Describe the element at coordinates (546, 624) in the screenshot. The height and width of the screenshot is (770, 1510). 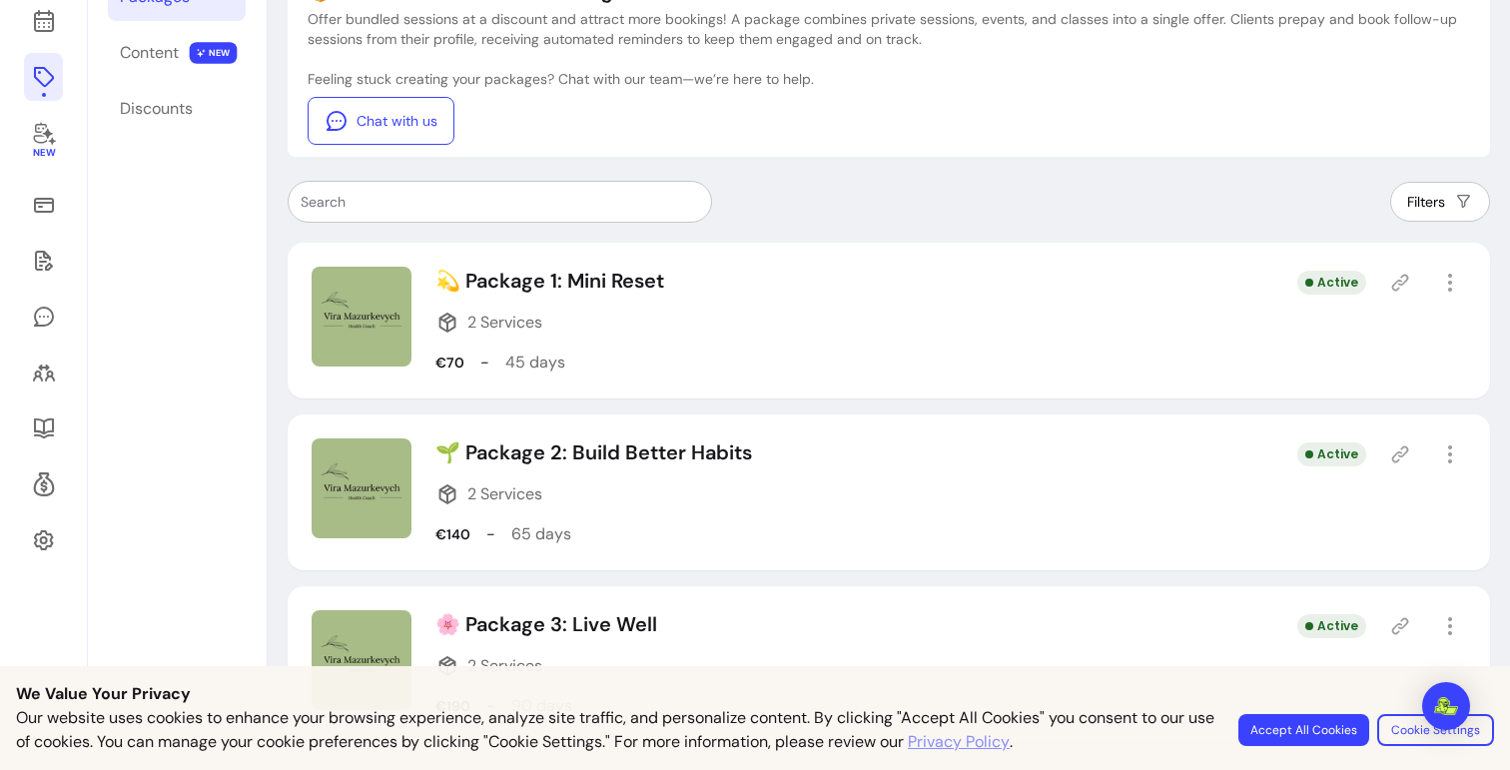
I see `p: 🌸 Package 3: Live Well` at that location.